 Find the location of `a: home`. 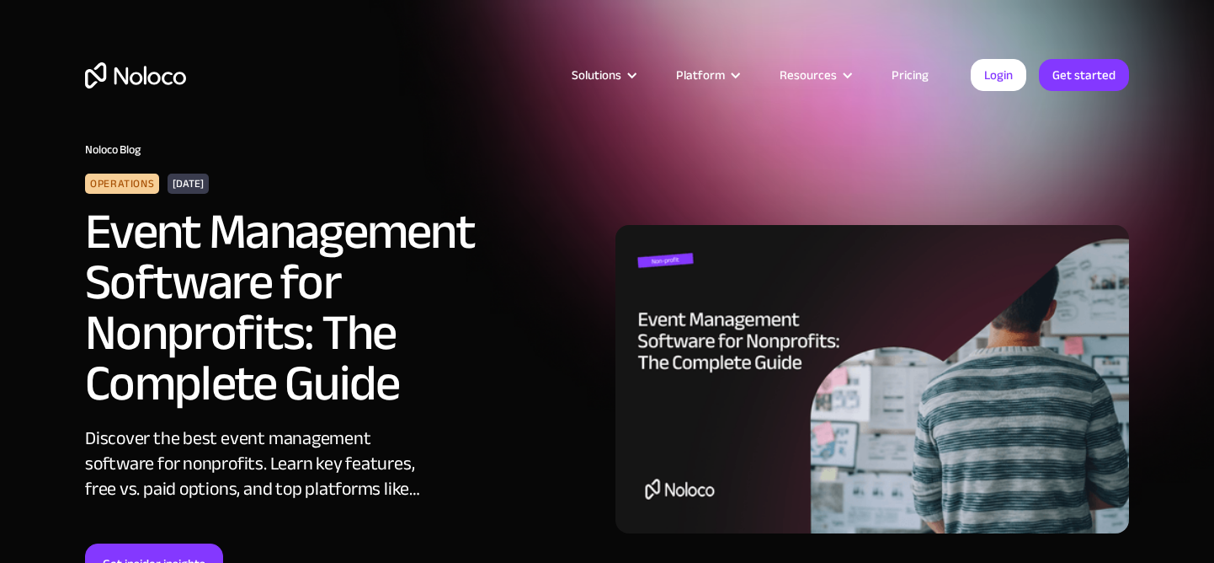

a: home is located at coordinates (136, 75).